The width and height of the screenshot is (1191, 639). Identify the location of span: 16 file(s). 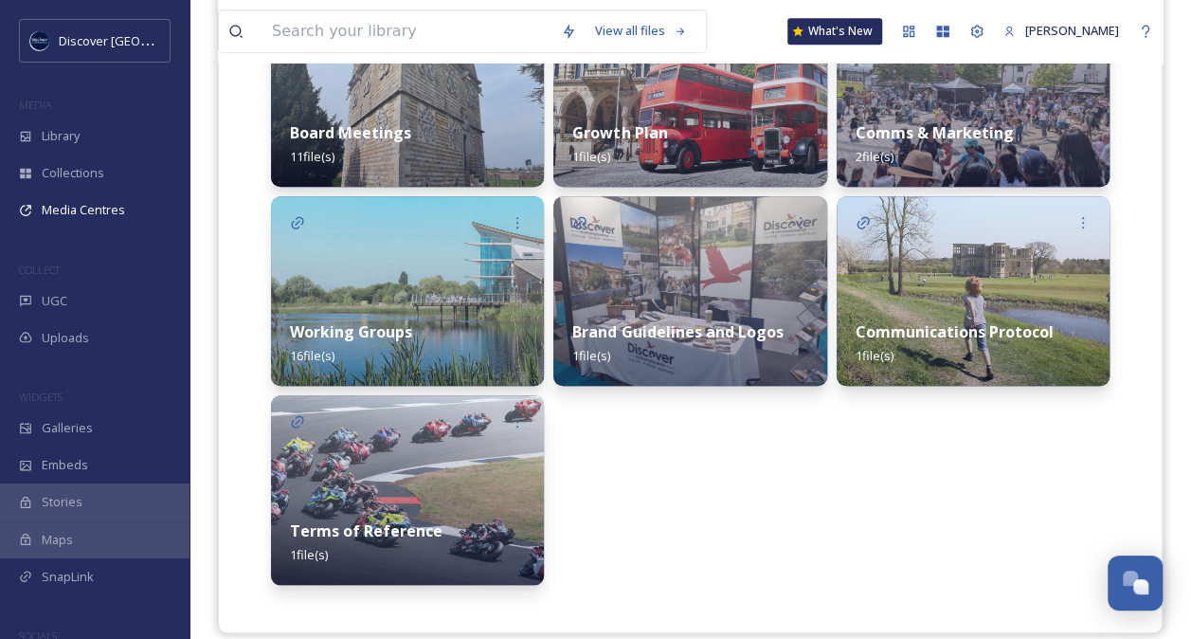
(312, 355).